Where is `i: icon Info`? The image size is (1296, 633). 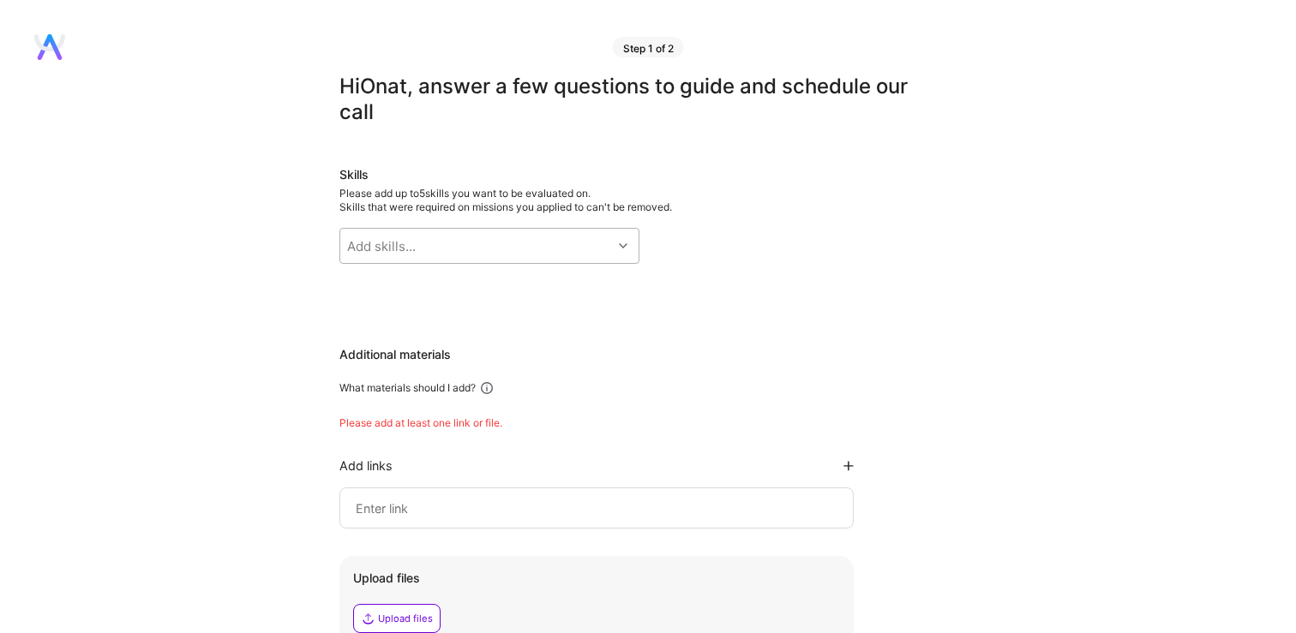
i: icon Info is located at coordinates (487, 388).